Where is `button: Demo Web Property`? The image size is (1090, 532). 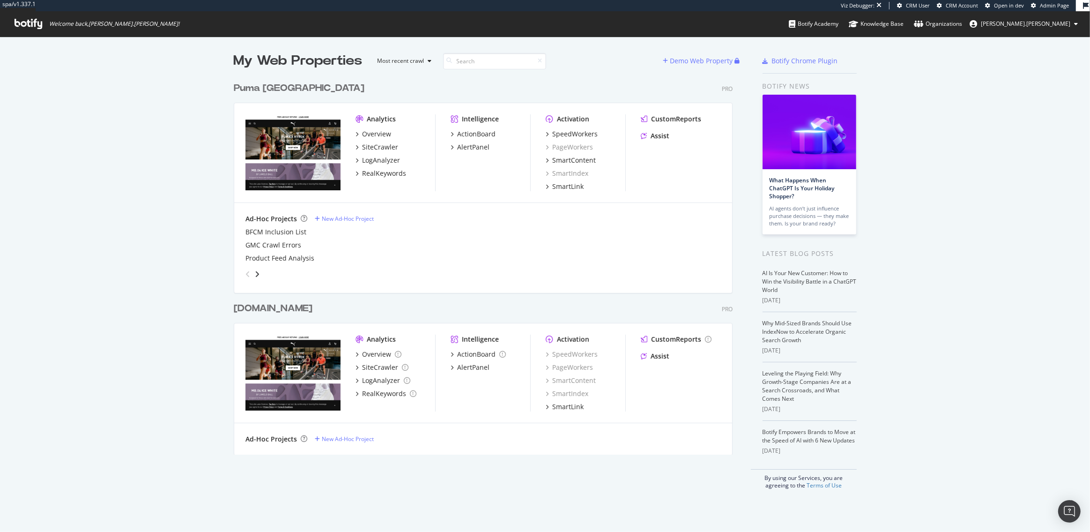 button: Demo Web Property is located at coordinates (699, 61).